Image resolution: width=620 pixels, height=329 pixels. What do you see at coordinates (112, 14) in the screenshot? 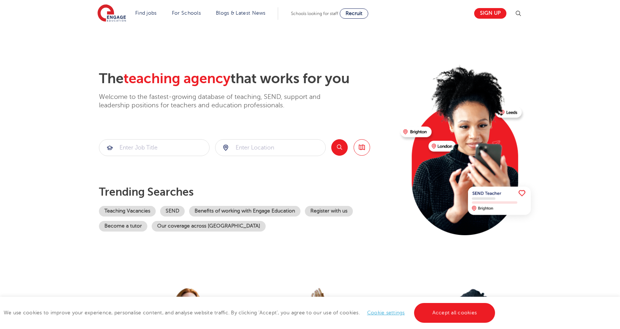
I see `img: Engage Education` at bounding box center [112, 14].